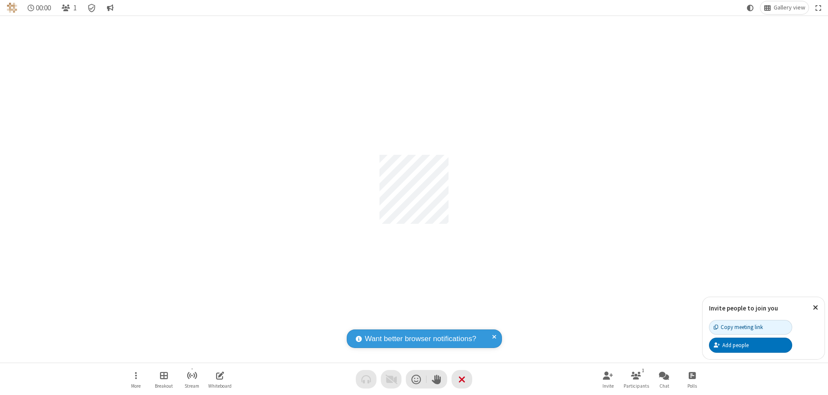  What do you see at coordinates (220, 386) in the screenshot?
I see `span: Whiteboard` at bounding box center [220, 386].